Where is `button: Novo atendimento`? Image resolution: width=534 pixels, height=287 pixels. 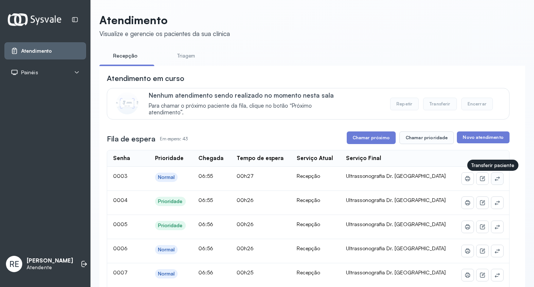 button: Novo atendimento is located at coordinates (483, 137).